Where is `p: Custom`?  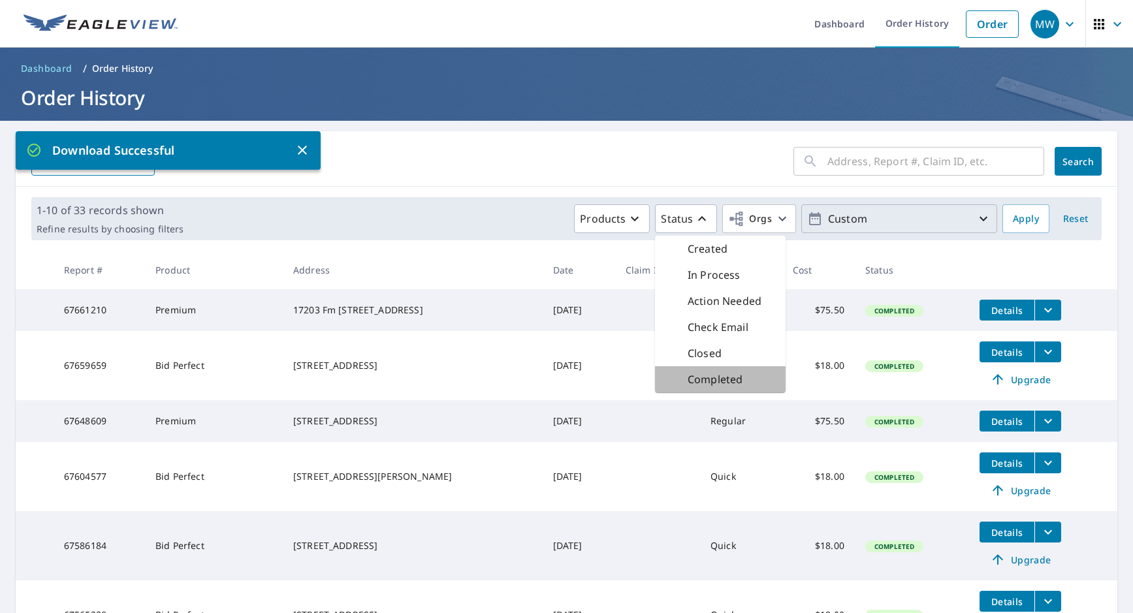
p: Custom is located at coordinates (899, 219).